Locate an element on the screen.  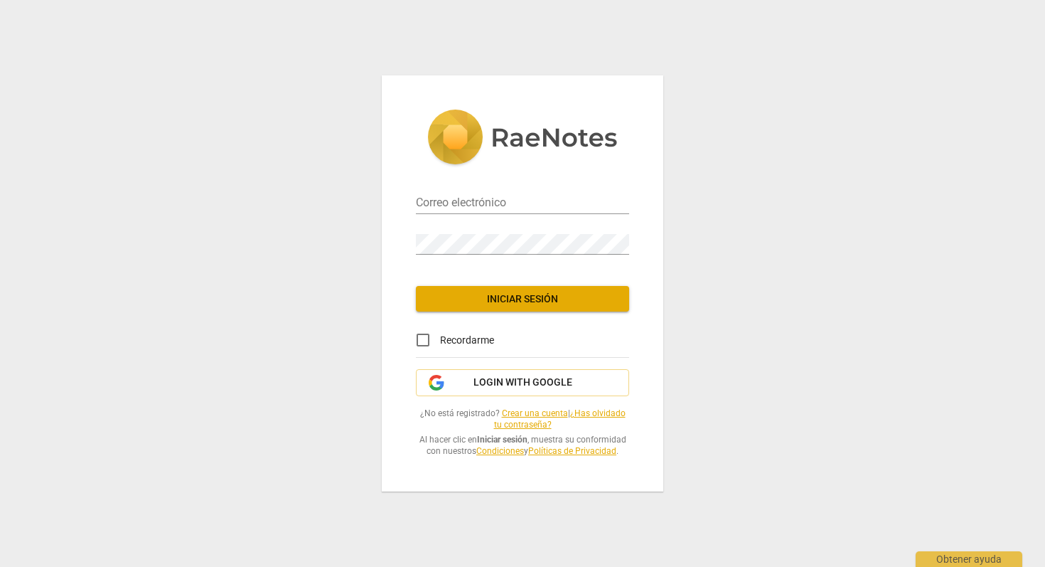
img: 5ac2273c67554f335776073100b6d88f.svg is located at coordinates (523, 139).